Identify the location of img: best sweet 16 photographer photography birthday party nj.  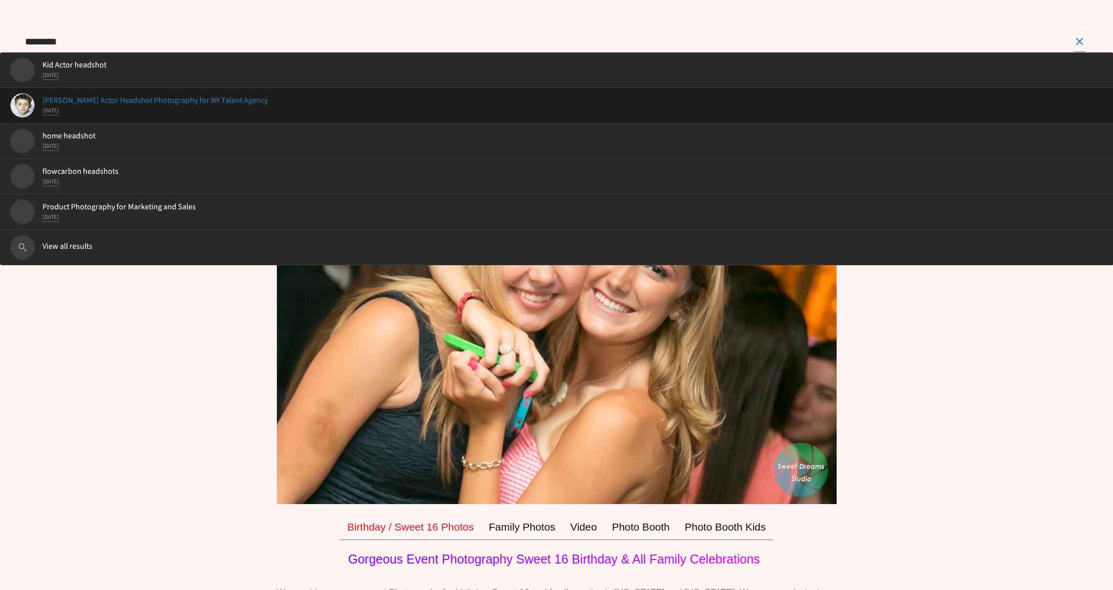
(557, 317).